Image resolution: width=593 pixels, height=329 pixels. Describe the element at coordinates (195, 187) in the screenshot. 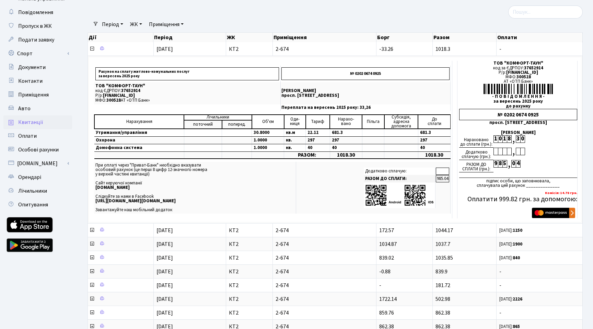

I see `td: При оплаті через "Приват-Банк" необхідно вказувати особовий рахунок (це перші 8 цифр 12-значного ...` at that location.